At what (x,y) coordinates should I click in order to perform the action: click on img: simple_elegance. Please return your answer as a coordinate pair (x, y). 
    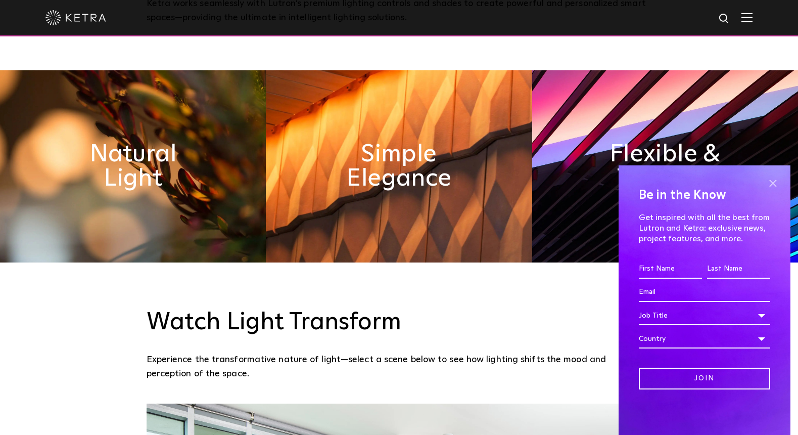
    Looking at the image, I should click on (399, 166).